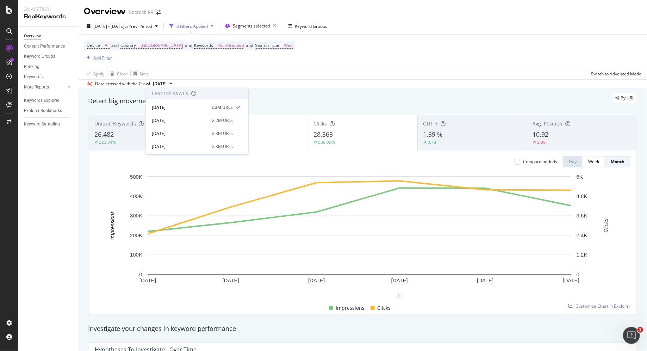 The height and width of the screenshot is (351, 647). What do you see at coordinates (160, 84) in the screenshot?
I see `span: 2025 Sep. 19th` at bounding box center [160, 84].